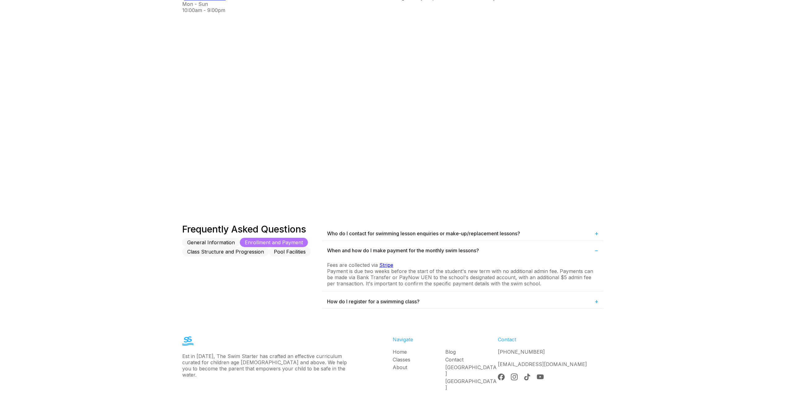 The width and height of the screenshot is (785, 397). What do you see at coordinates (445, 340) in the screenshot?
I see `div: Navigate` at bounding box center [445, 340].